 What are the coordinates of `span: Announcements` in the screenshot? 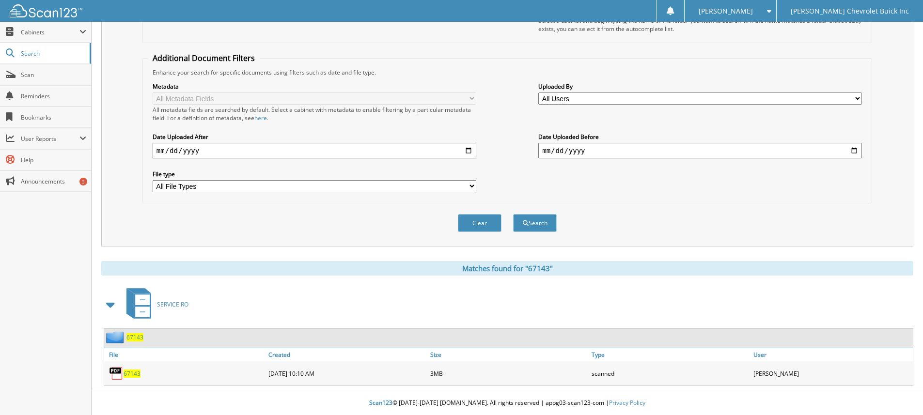 It's located at (53, 181).